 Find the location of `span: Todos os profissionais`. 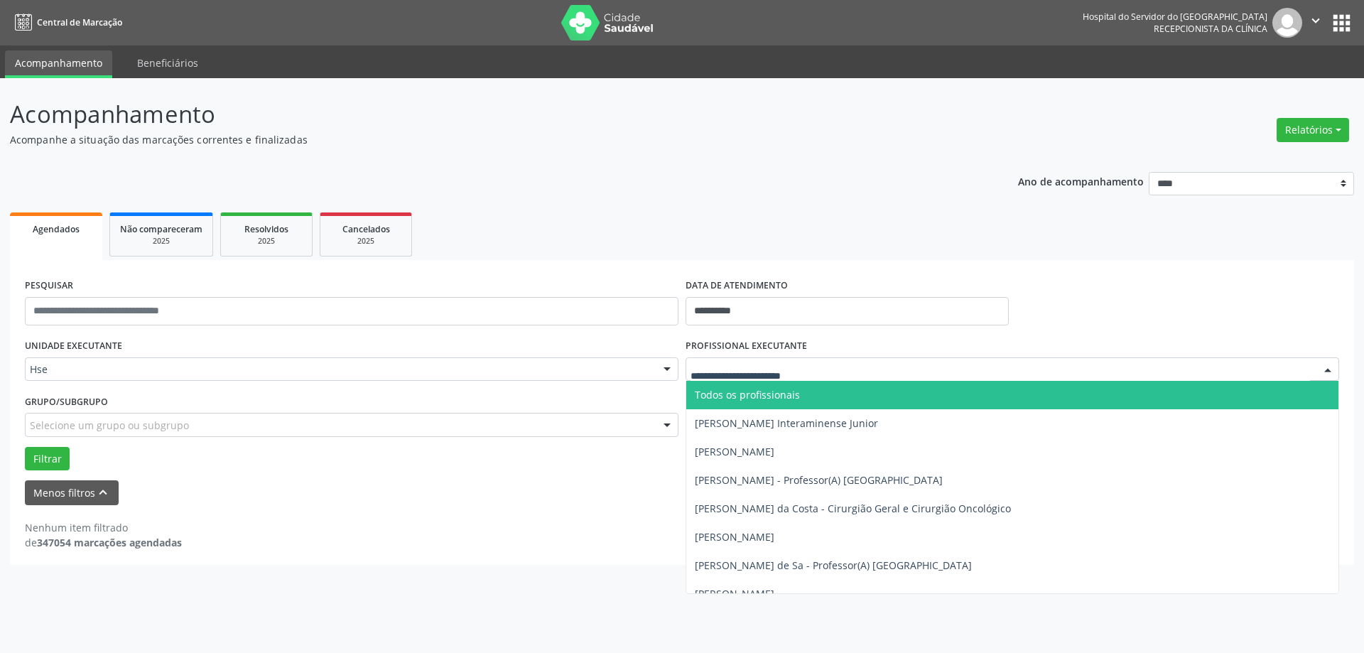

span: Todos os profissionais is located at coordinates (748, 394).